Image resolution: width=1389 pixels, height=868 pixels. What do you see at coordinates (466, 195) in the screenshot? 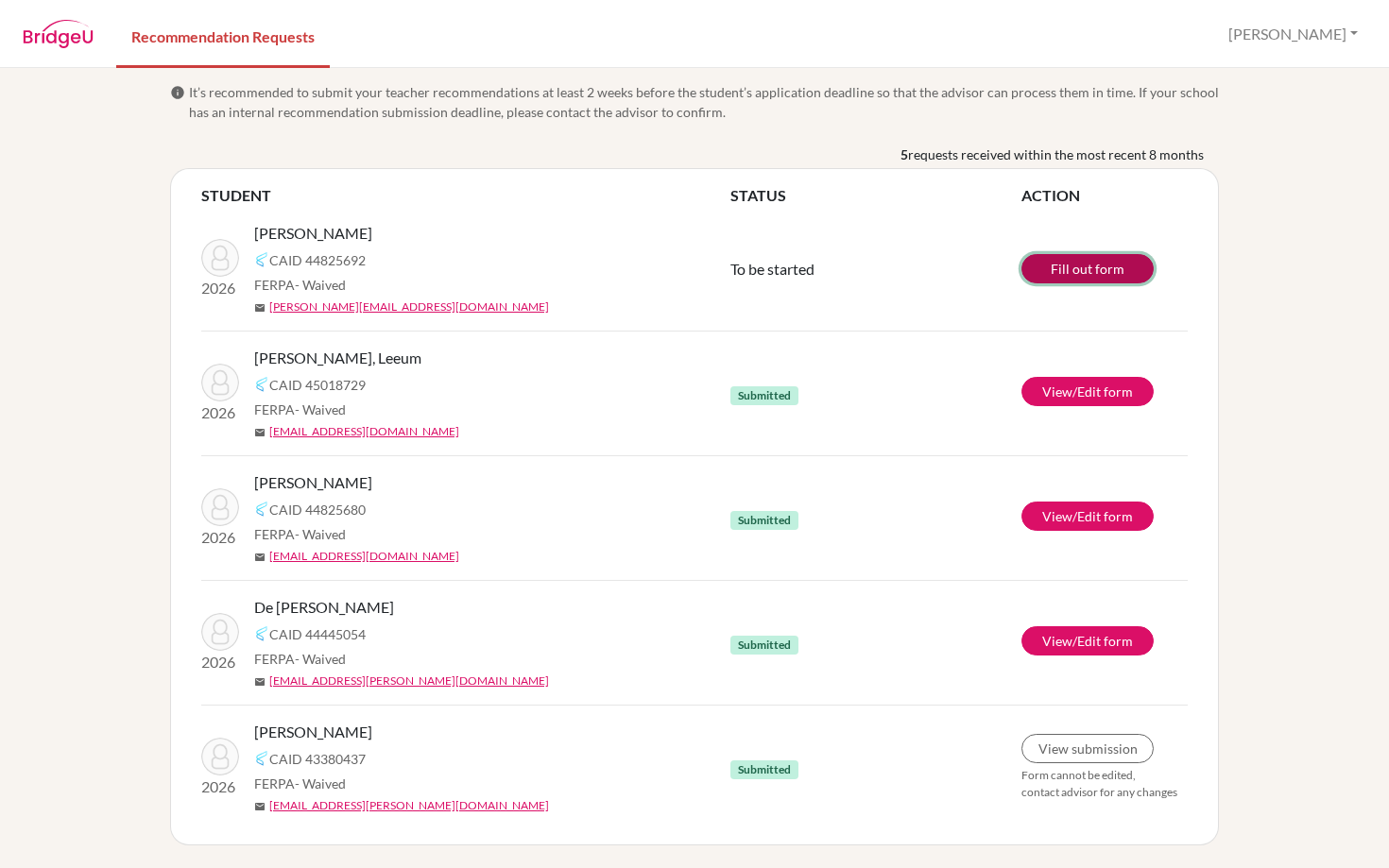
I see `th: STUDENT` at bounding box center [466, 195].